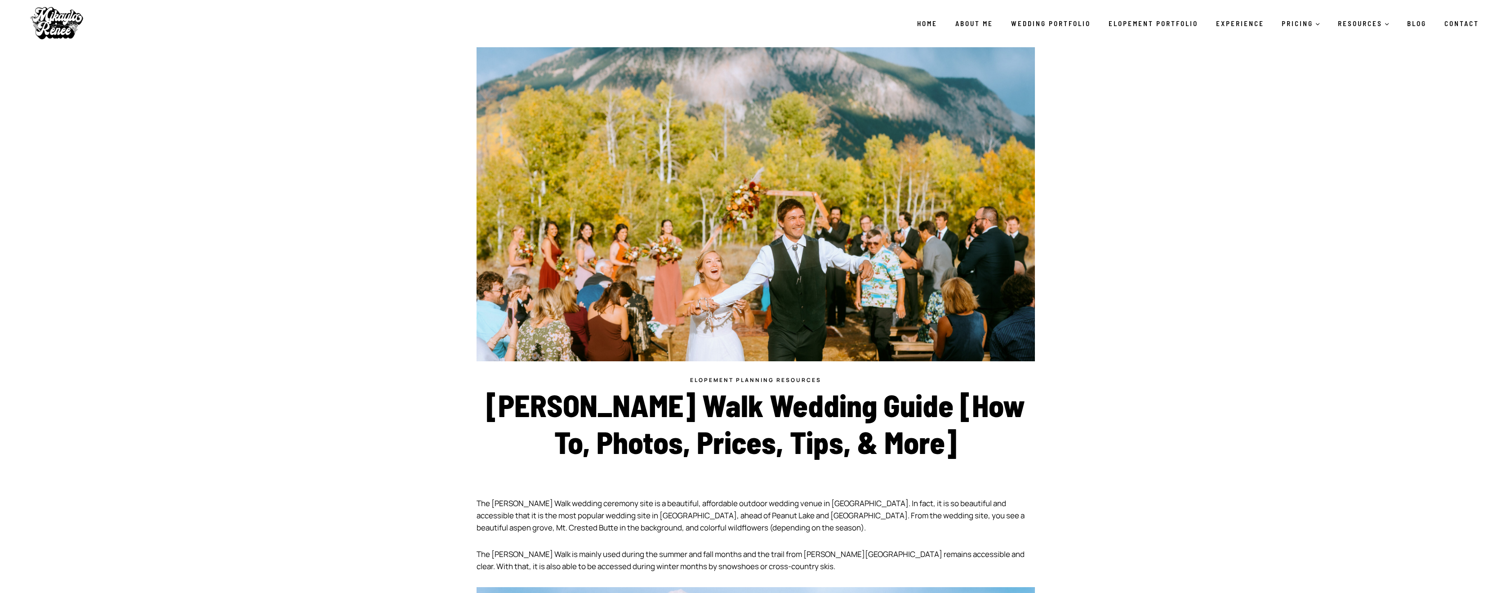  Describe the element at coordinates (1417, 23) in the screenshot. I see `a: Blog` at that location.